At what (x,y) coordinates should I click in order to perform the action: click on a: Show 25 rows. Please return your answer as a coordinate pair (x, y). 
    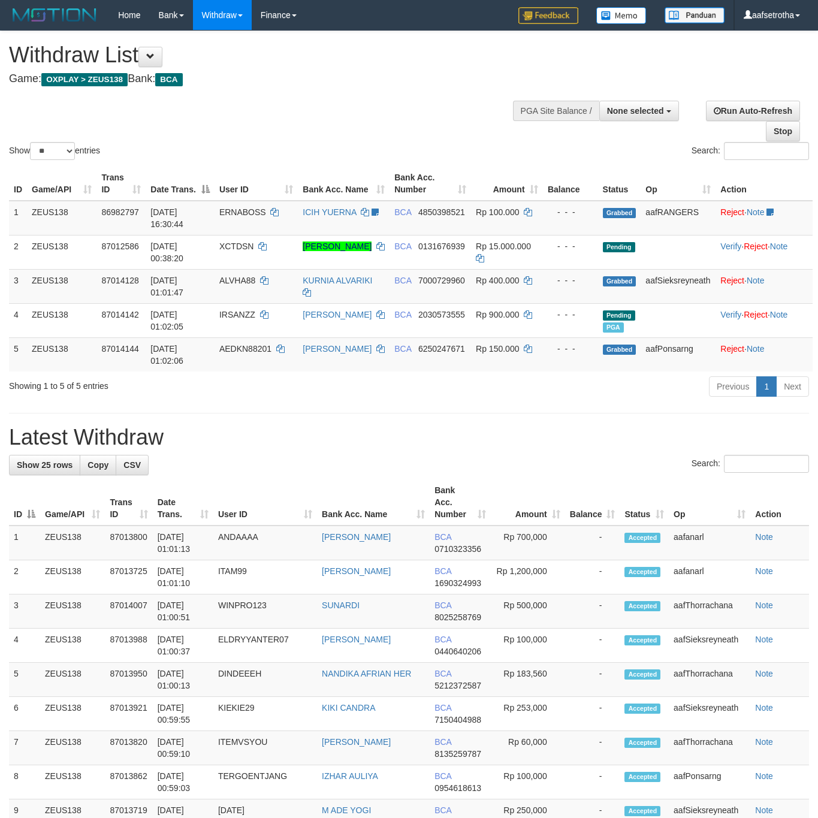
    Looking at the image, I should click on (44, 465).